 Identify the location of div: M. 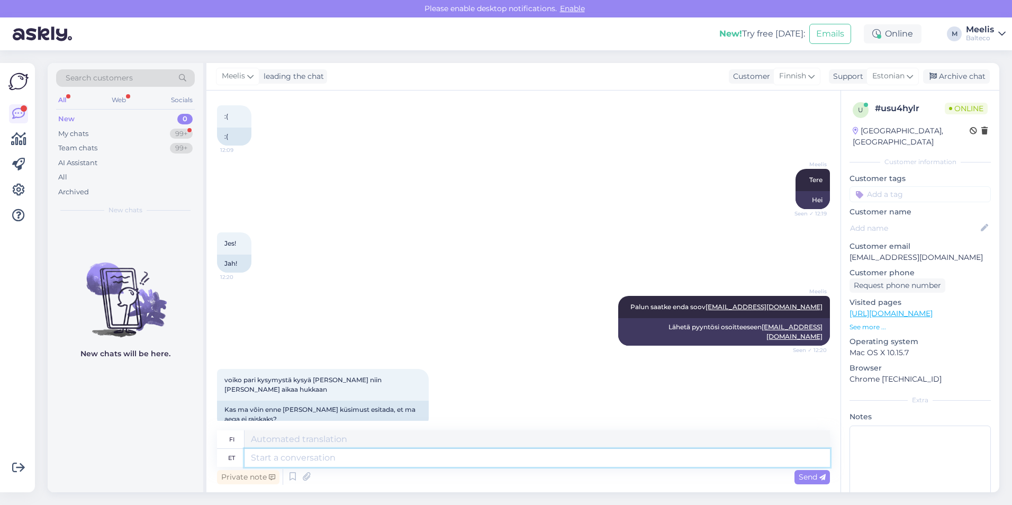
(954, 34).